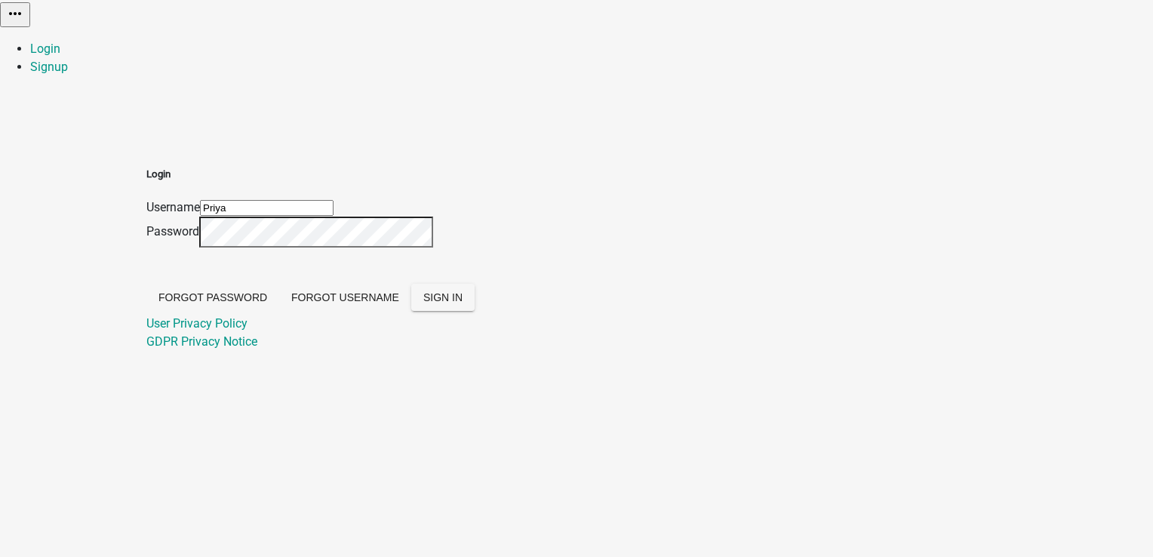 The width and height of the screenshot is (1153, 557). Describe the element at coordinates (45, 48) in the screenshot. I see `a: Login` at that location.